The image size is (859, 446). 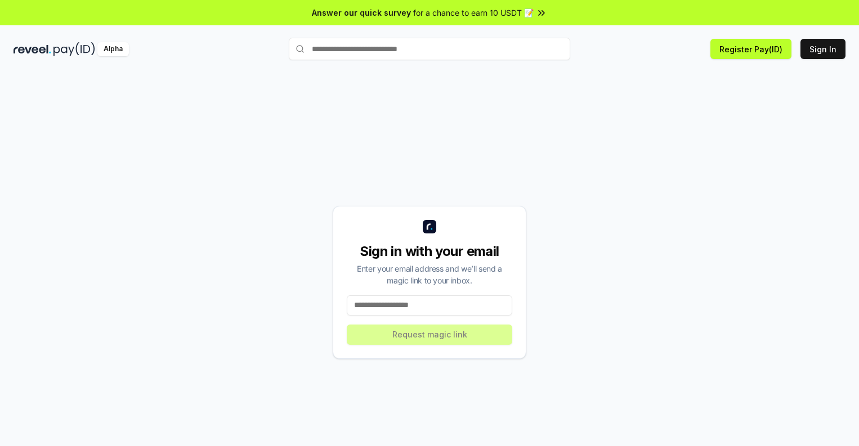 What do you see at coordinates (361, 12) in the screenshot?
I see `span: Answer our quick survey` at bounding box center [361, 12].